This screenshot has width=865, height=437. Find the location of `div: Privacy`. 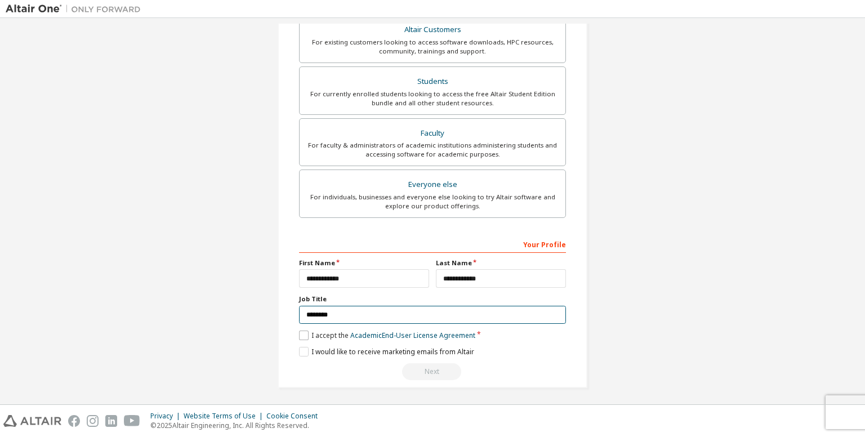

div: Privacy is located at coordinates (167, 416).